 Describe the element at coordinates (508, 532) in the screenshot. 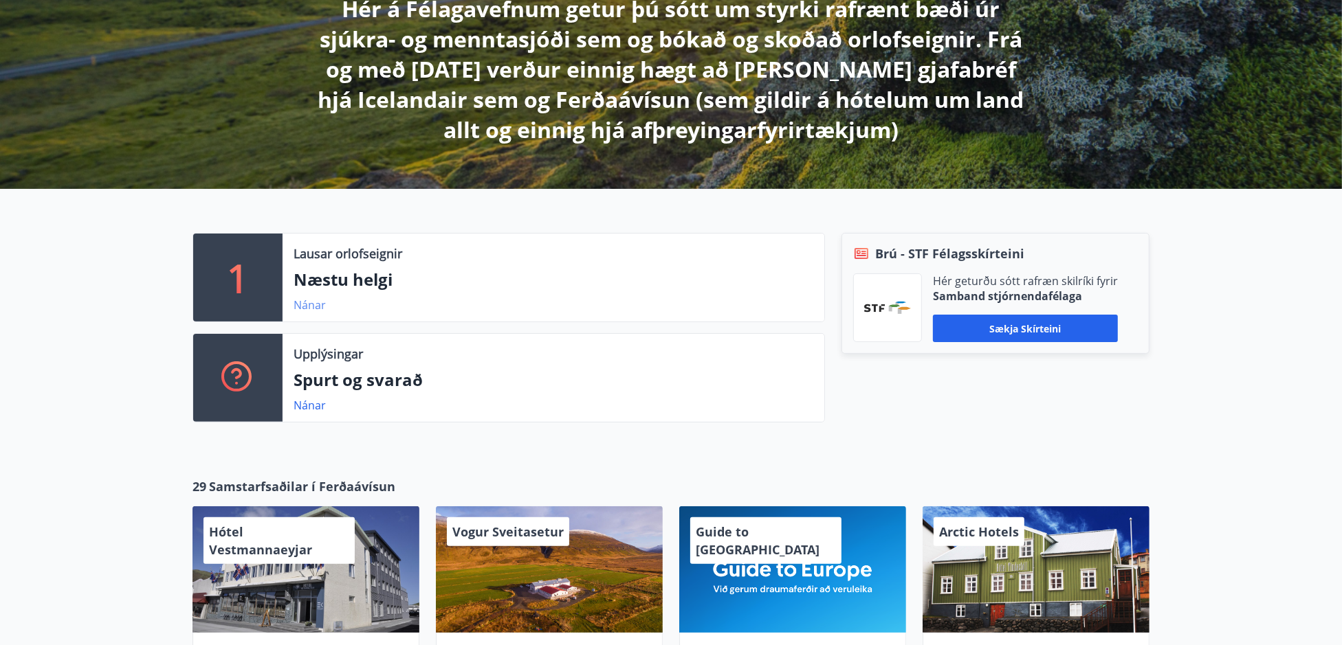

I see `span: Vogur Sveitasetur` at that location.